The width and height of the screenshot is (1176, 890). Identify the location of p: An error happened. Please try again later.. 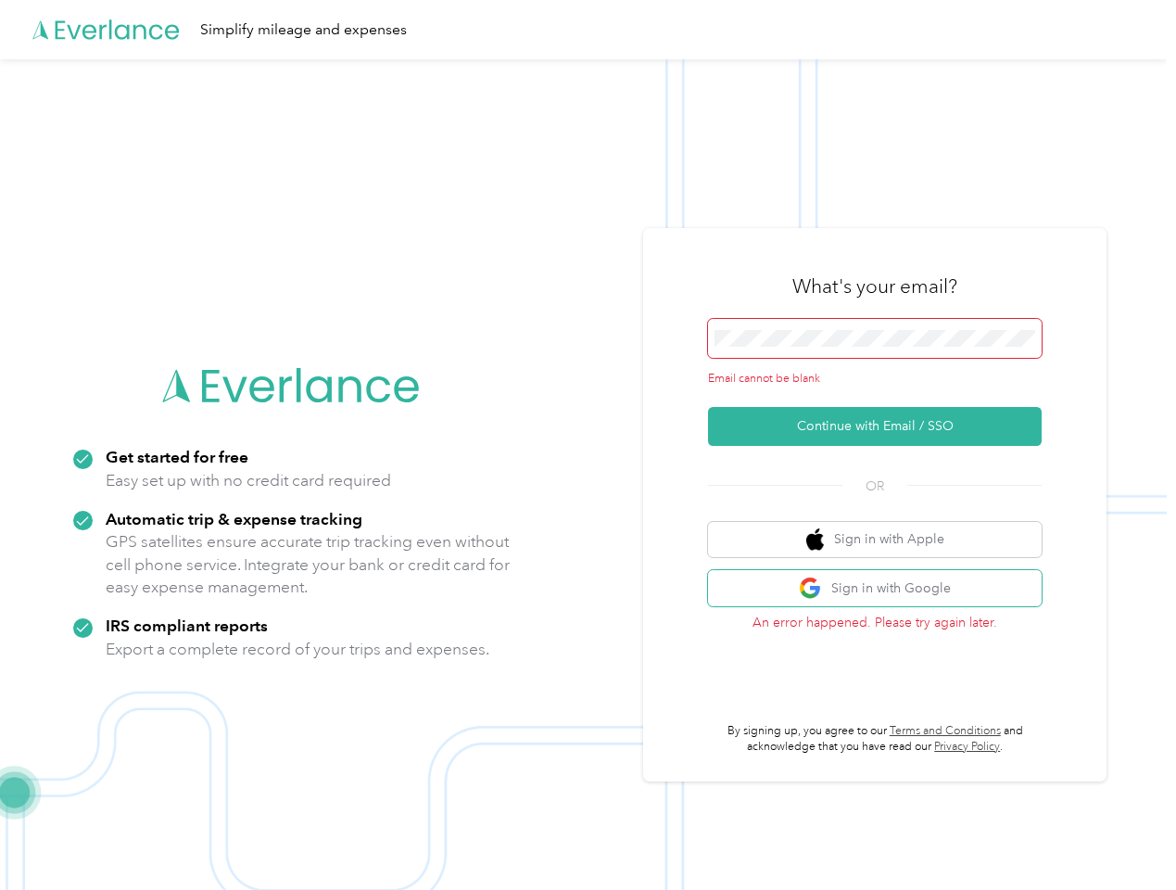
(875, 622).